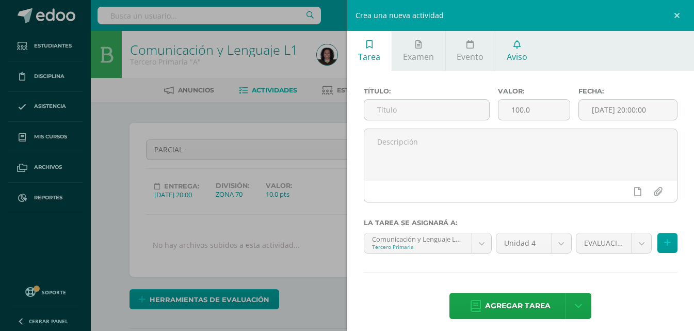 The height and width of the screenshot is (331, 694). I want to click on div: Tercero Primaria, so click(418, 247).